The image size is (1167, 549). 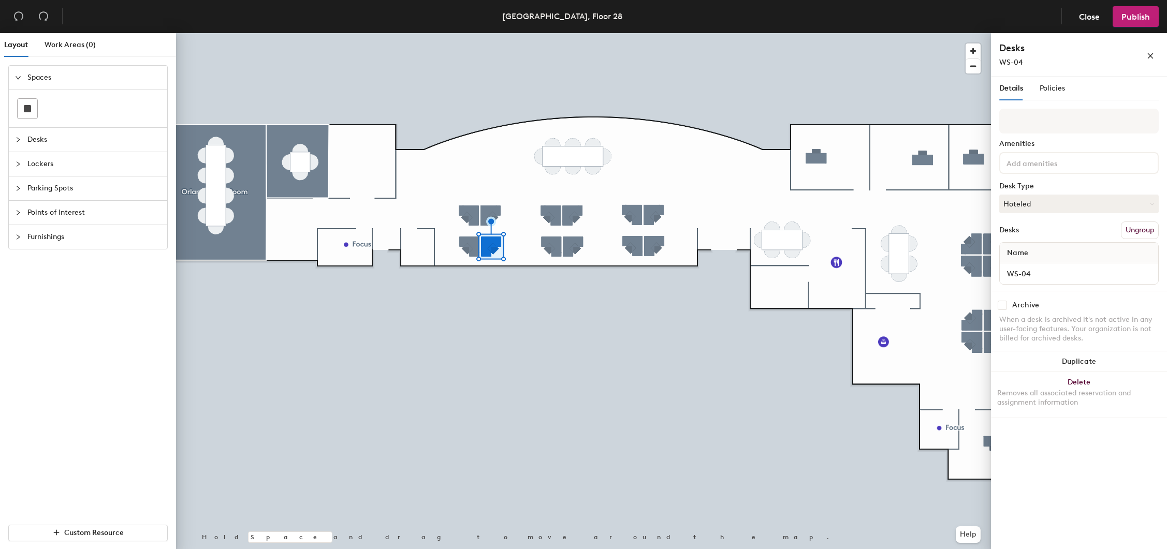 What do you see at coordinates (1089, 17) in the screenshot?
I see `button: Close` at bounding box center [1089, 17].